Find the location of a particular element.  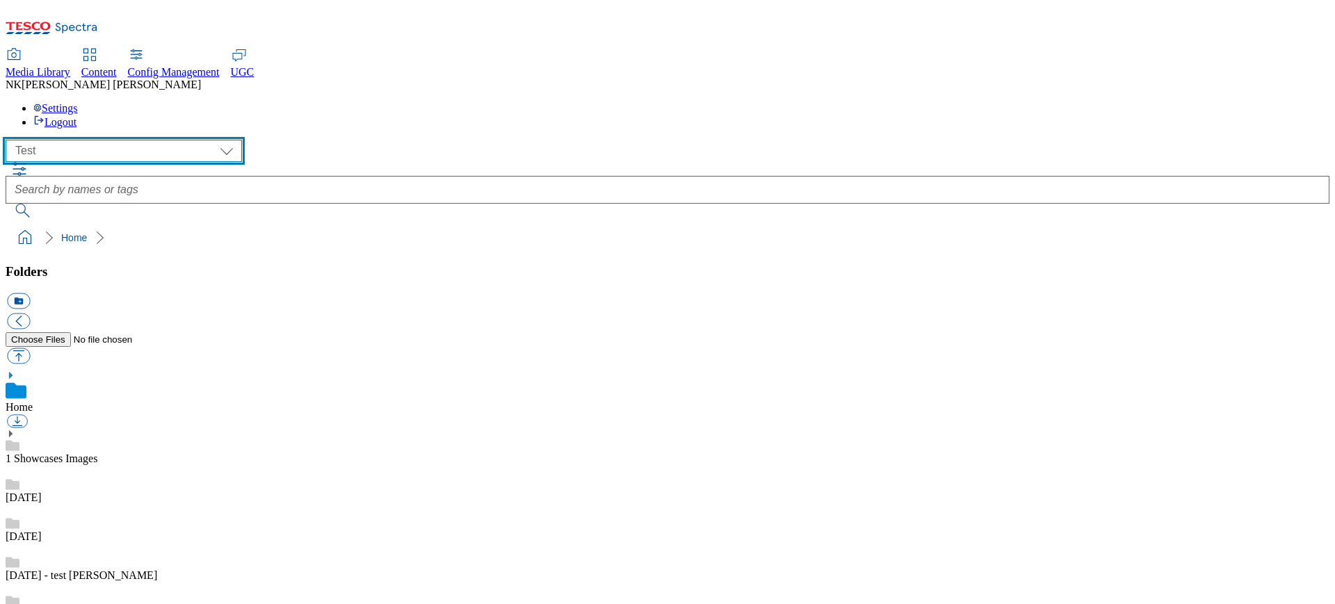

span: Config Management is located at coordinates (174, 72).